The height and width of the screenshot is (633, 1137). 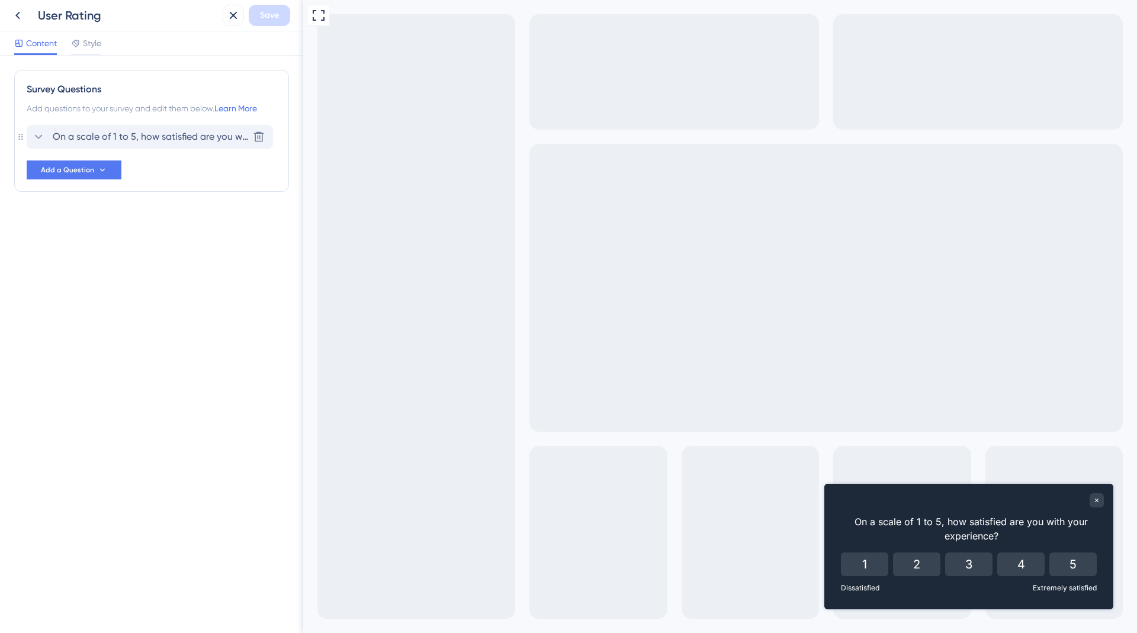 What do you see at coordinates (40, 81) in the screenshot?
I see `button: Rate 1` at bounding box center [40, 81].